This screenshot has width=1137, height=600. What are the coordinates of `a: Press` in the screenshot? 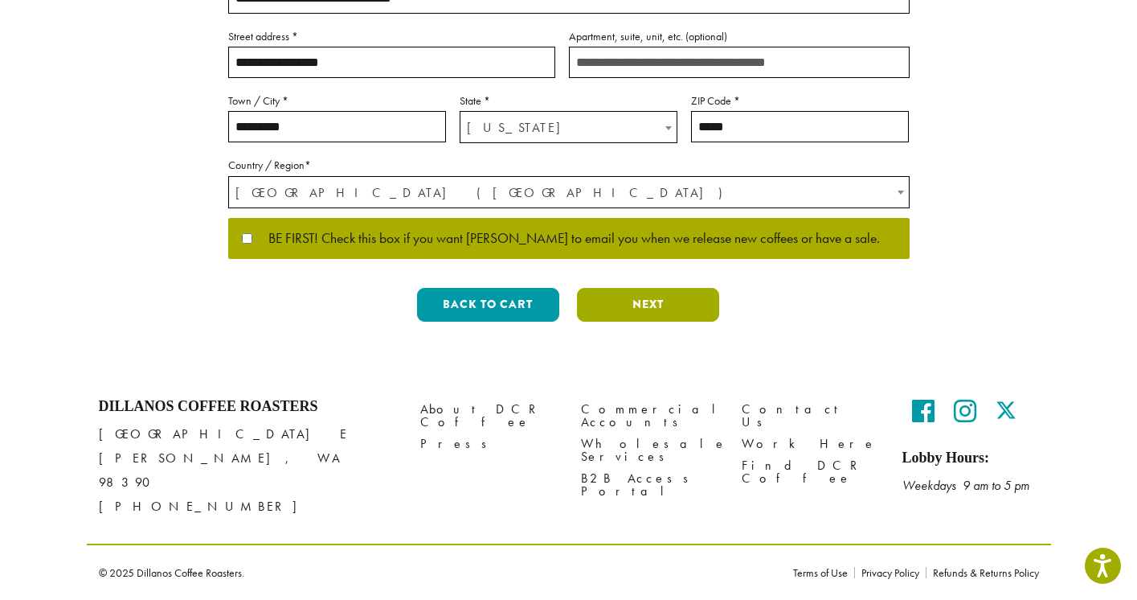 It's located at (489, 443).